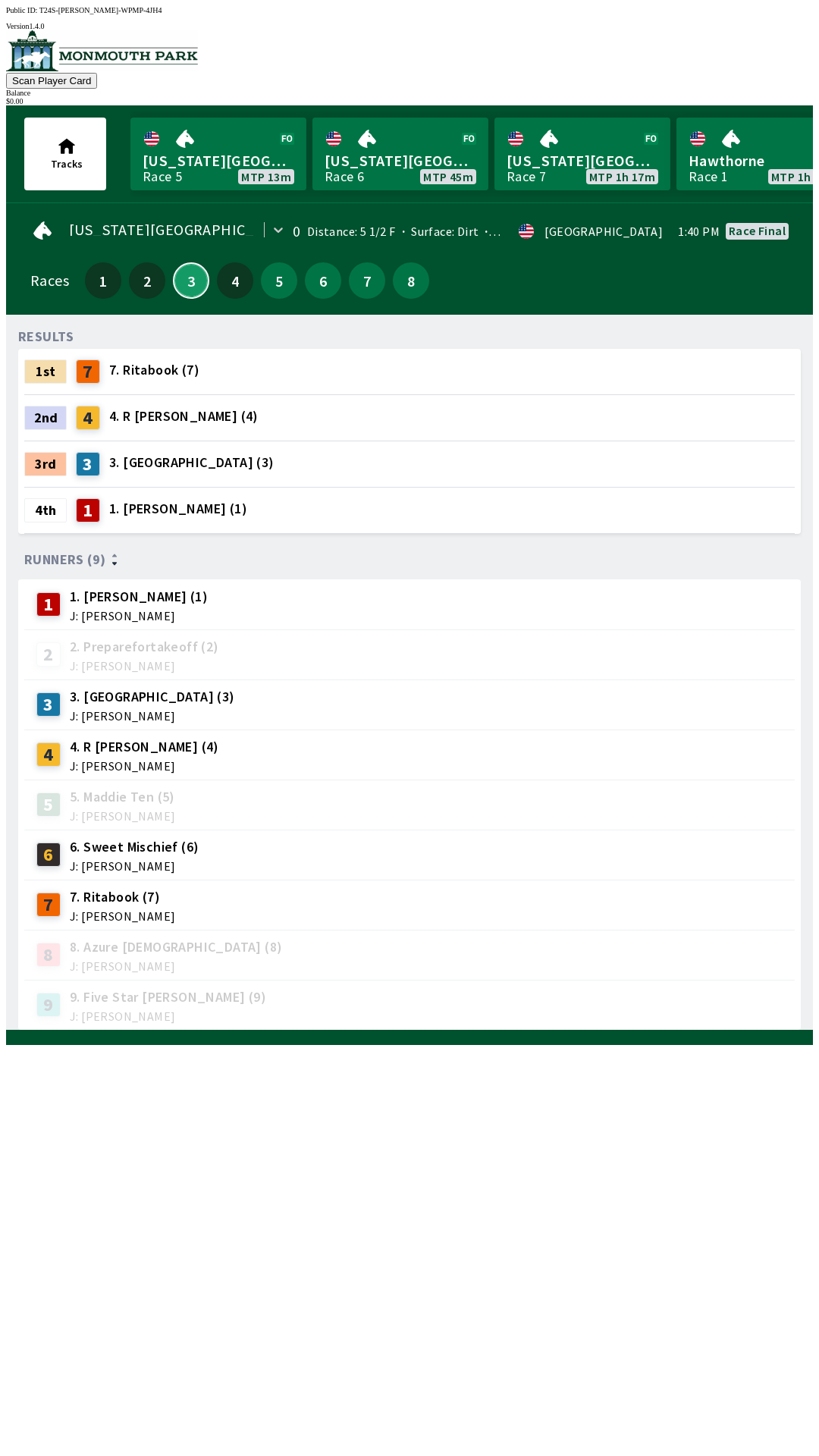 The height and width of the screenshot is (1456, 819). I want to click on div: Race 1, so click(708, 177).